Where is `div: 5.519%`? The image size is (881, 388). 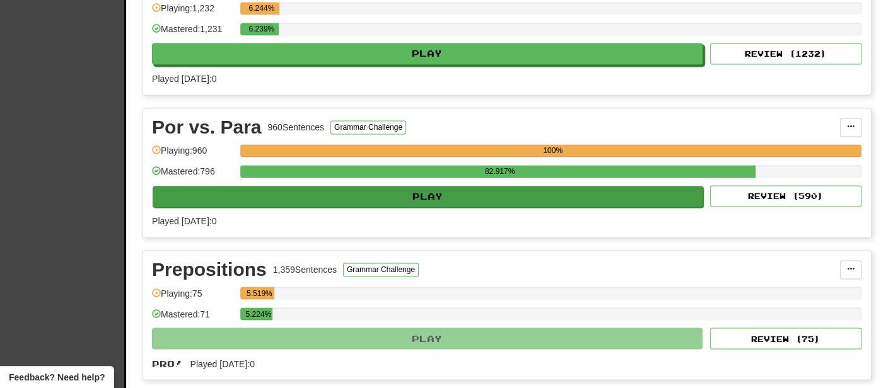 div: 5.519% is located at coordinates (259, 293).